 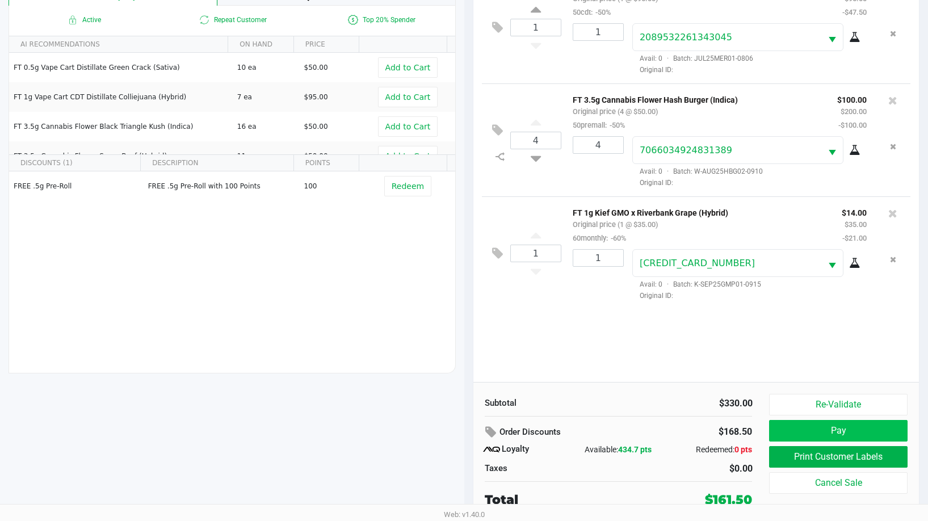 What do you see at coordinates (854, 111) in the screenshot?
I see `small: $200.00` at bounding box center [854, 111].